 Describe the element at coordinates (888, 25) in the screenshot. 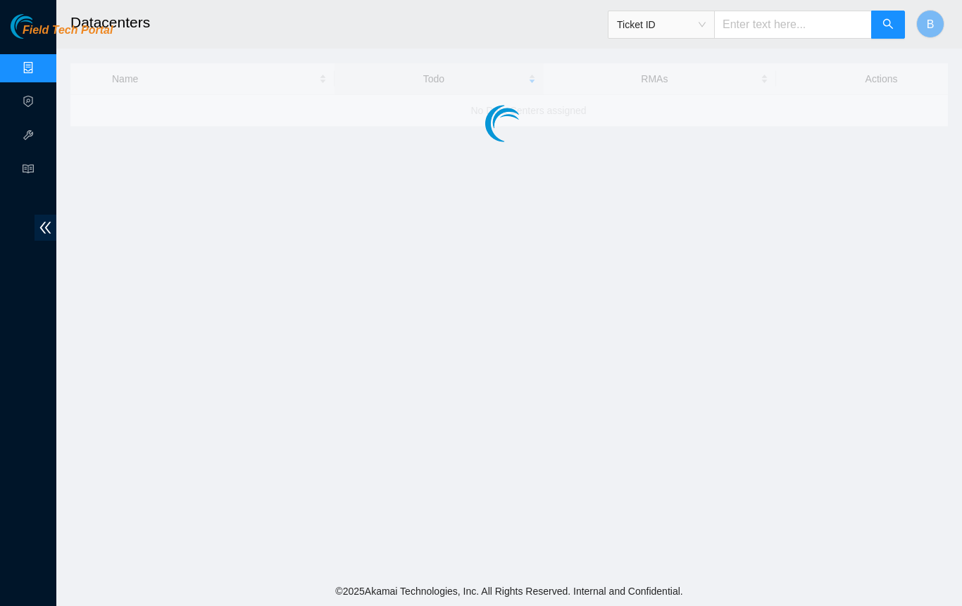

I see `span: search` at that location.